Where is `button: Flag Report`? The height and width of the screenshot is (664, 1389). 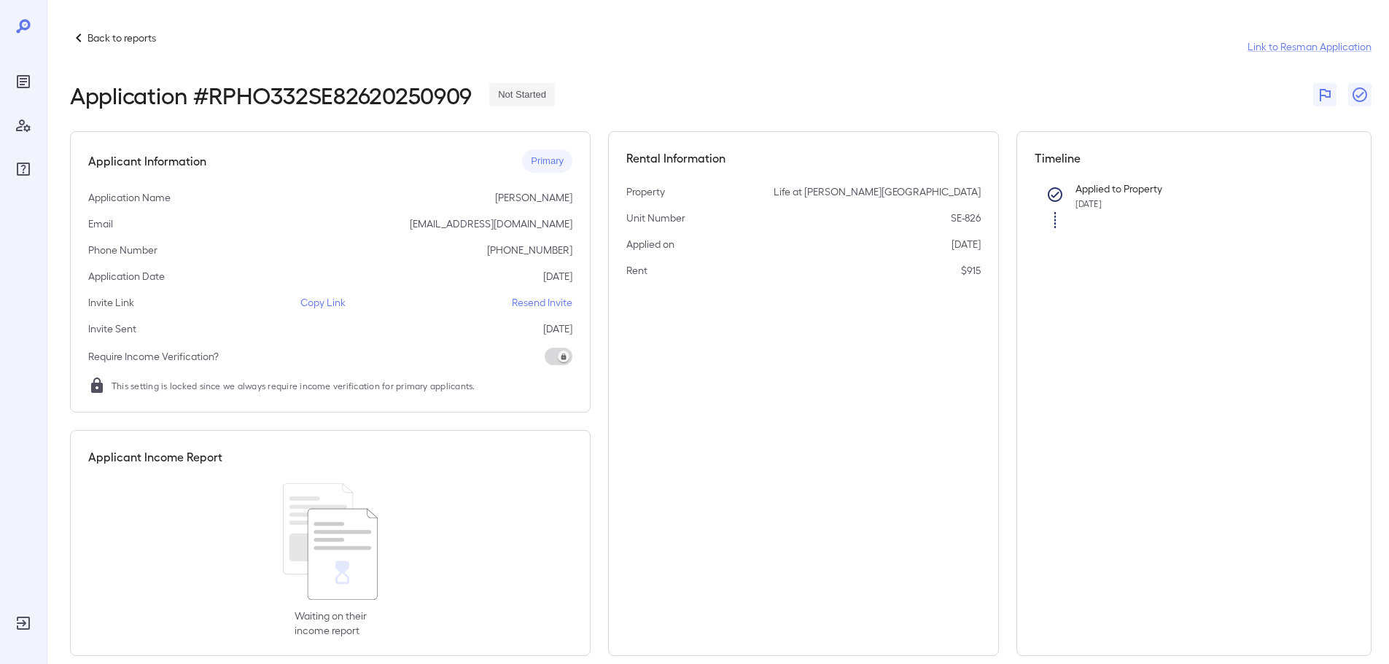 button: Flag Report is located at coordinates (1325, 95).